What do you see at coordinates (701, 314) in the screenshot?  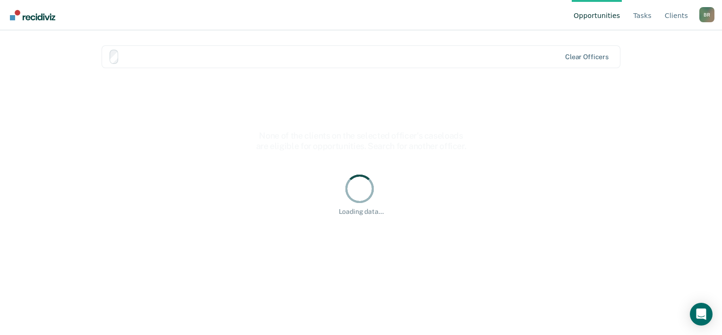 I see `div: Open Intercom Messenger` at bounding box center [701, 314].